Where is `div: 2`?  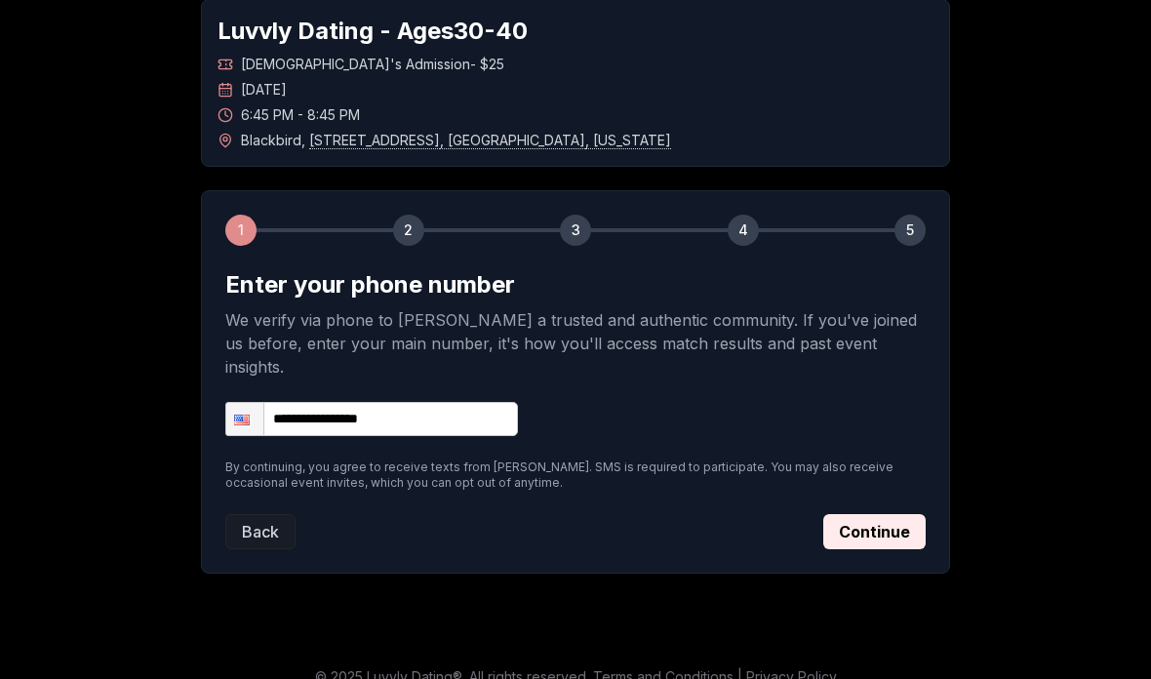
div: 2 is located at coordinates (409, 230).